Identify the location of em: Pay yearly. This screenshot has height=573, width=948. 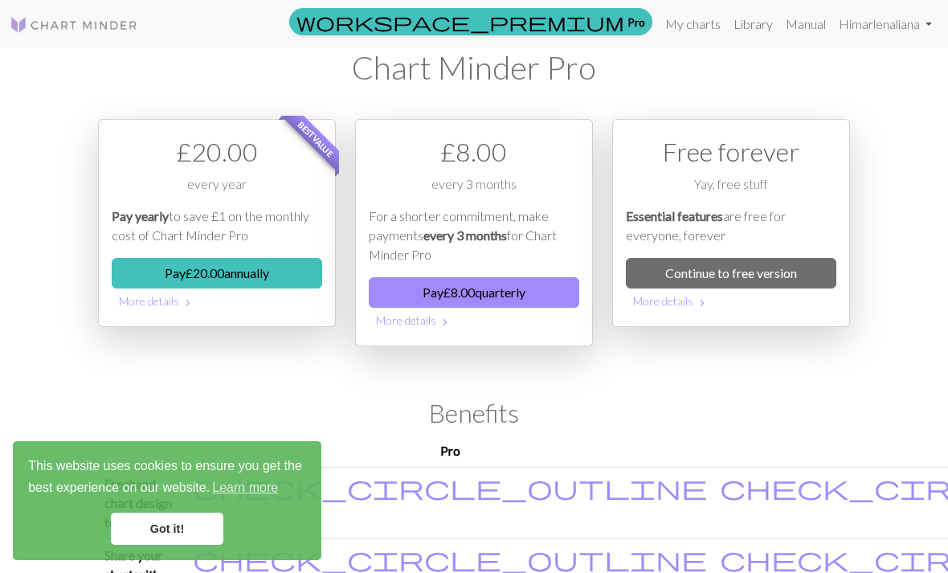
(140, 215).